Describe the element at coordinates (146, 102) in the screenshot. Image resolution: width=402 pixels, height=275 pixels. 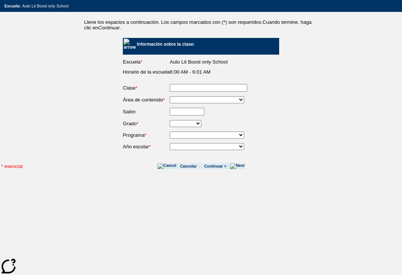
I see `td: Área de contenido` at that location.